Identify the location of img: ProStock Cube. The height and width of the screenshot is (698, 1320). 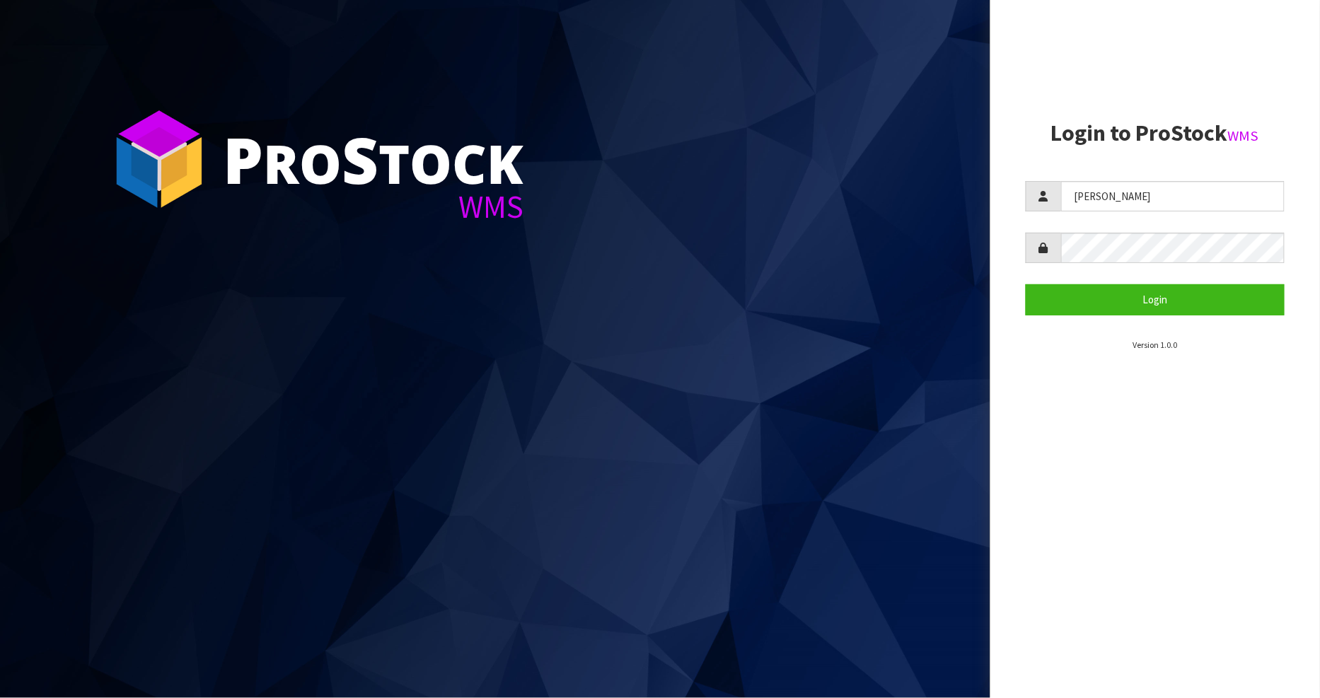
(159, 159).